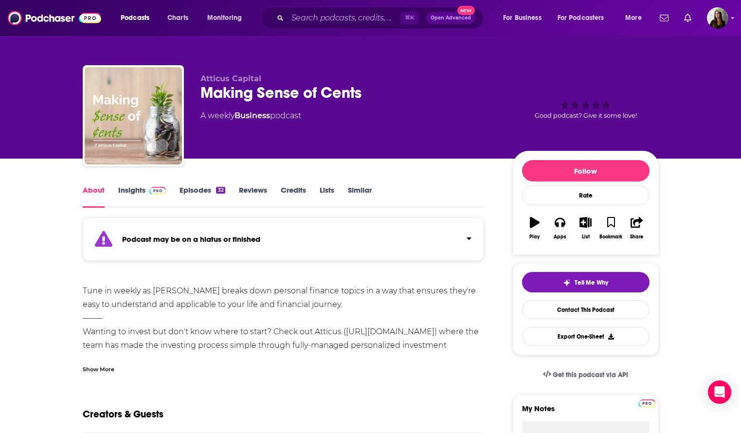 This screenshot has height=433, width=741. Describe the element at coordinates (382, 18) in the screenshot. I see `div: Search podcasts, credits, & more...` at that location.